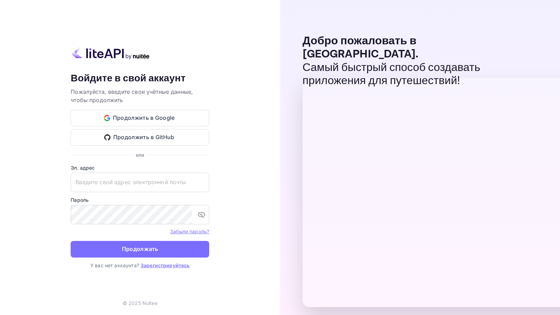  I want to click on button: переключить видимость пароля, so click(202, 215).